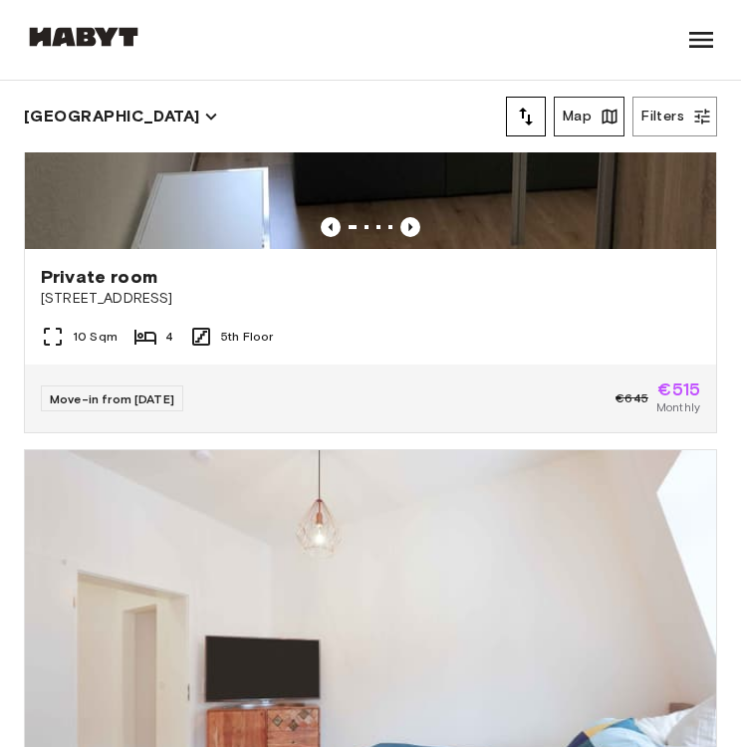  Describe the element at coordinates (678, 407) in the screenshot. I see `span: Monthly` at that location.